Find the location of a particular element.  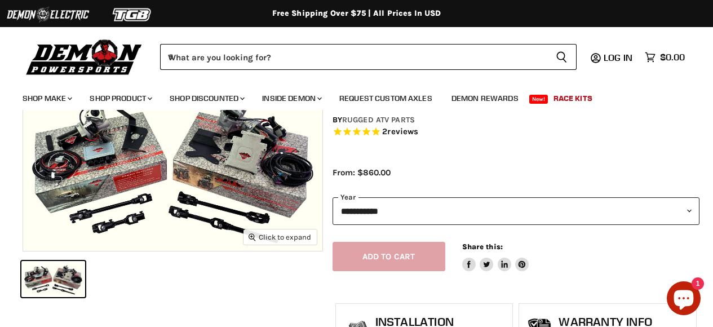

div: by is located at coordinates (516, 120).